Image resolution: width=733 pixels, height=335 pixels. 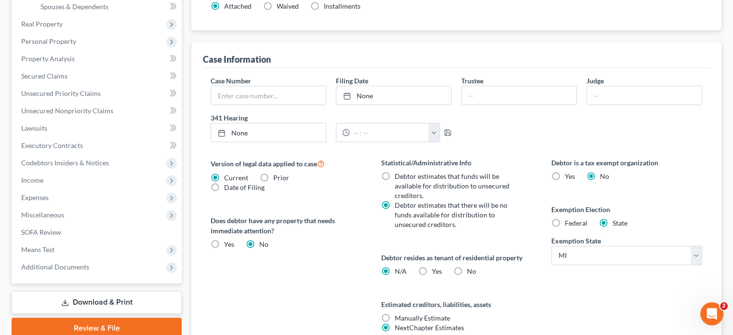 I want to click on span: Expenses, so click(x=35, y=197).